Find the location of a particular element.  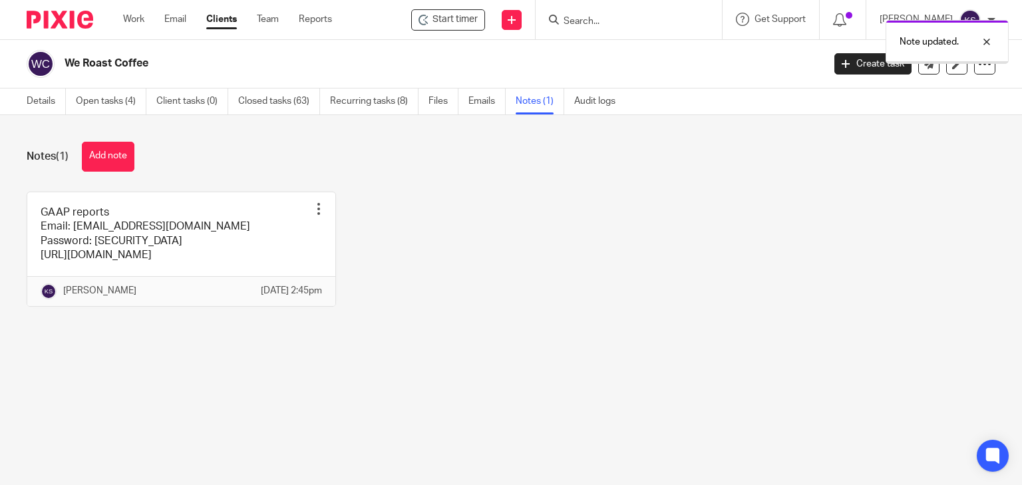

a: Open tasks (4) is located at coordinates (111, 101).